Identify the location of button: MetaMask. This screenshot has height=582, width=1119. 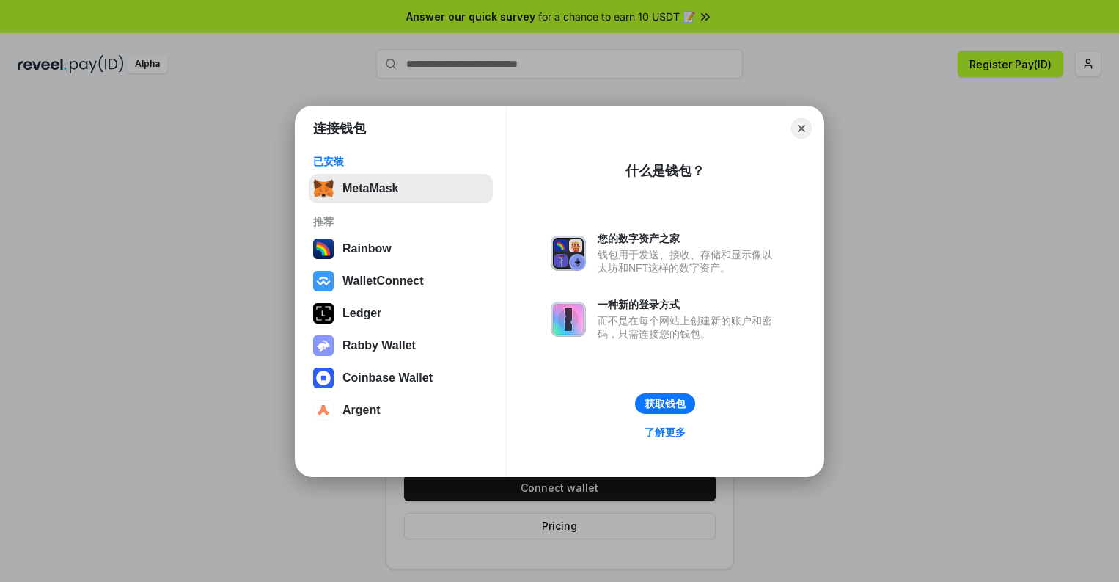
(400, 188).